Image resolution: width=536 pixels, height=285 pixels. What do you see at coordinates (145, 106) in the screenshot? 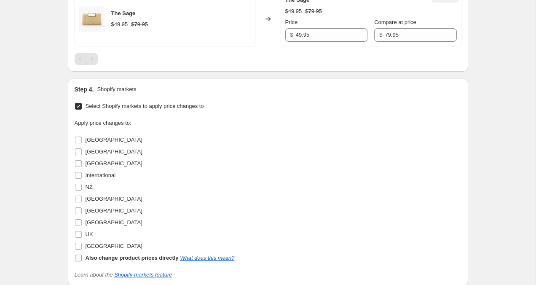
I see `span: Select Shopify markets to apply price changes to` at bounding box center [145, 106].